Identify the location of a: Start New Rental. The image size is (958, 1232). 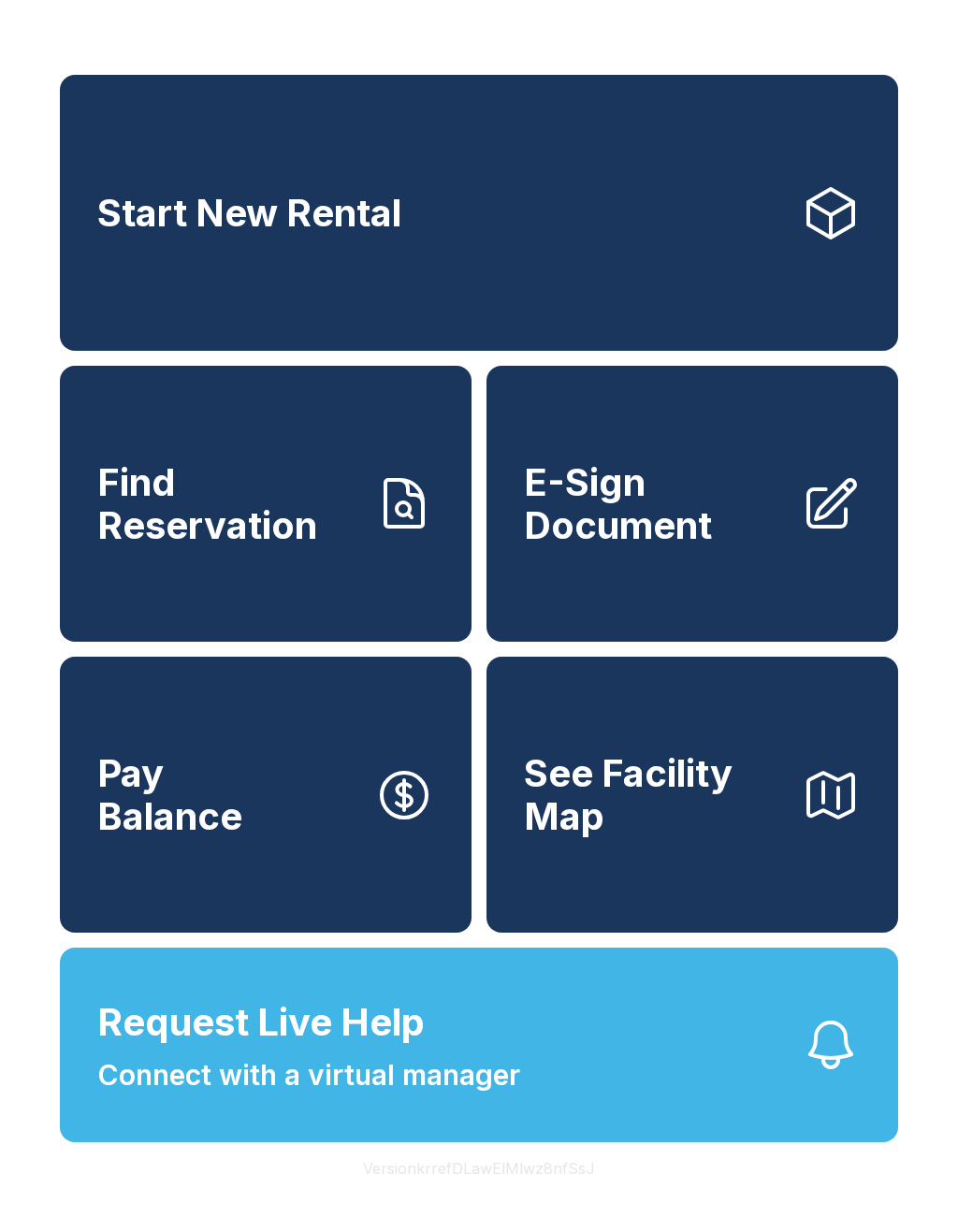
(479, 212).